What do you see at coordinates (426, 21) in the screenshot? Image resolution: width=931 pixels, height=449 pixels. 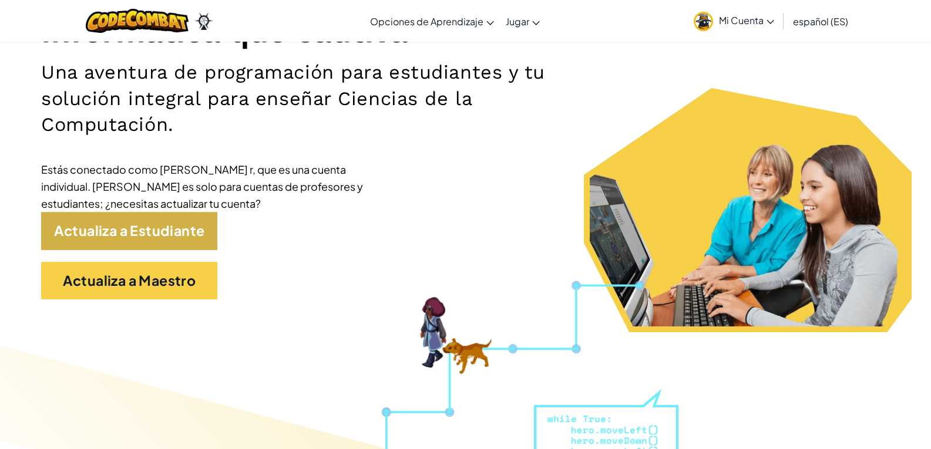 I see `span: Opciones de Aprendizaje` at bounding box center [426, 21].